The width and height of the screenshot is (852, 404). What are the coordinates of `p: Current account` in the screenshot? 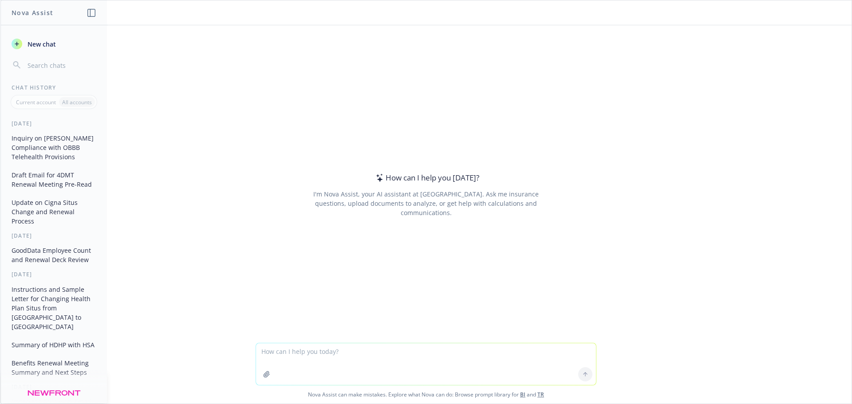 It's located at (36, 102).